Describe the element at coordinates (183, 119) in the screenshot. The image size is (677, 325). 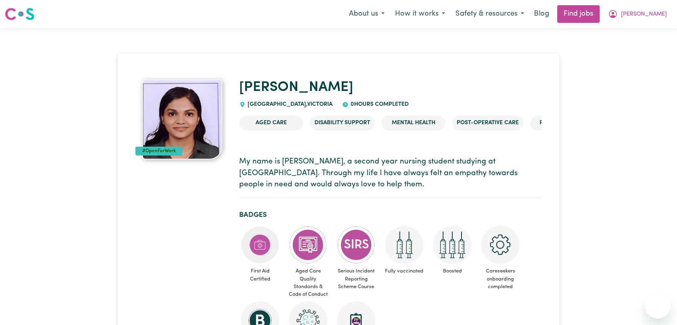
I see `a: Devika's profile picture'#OpenForWork` at that location.